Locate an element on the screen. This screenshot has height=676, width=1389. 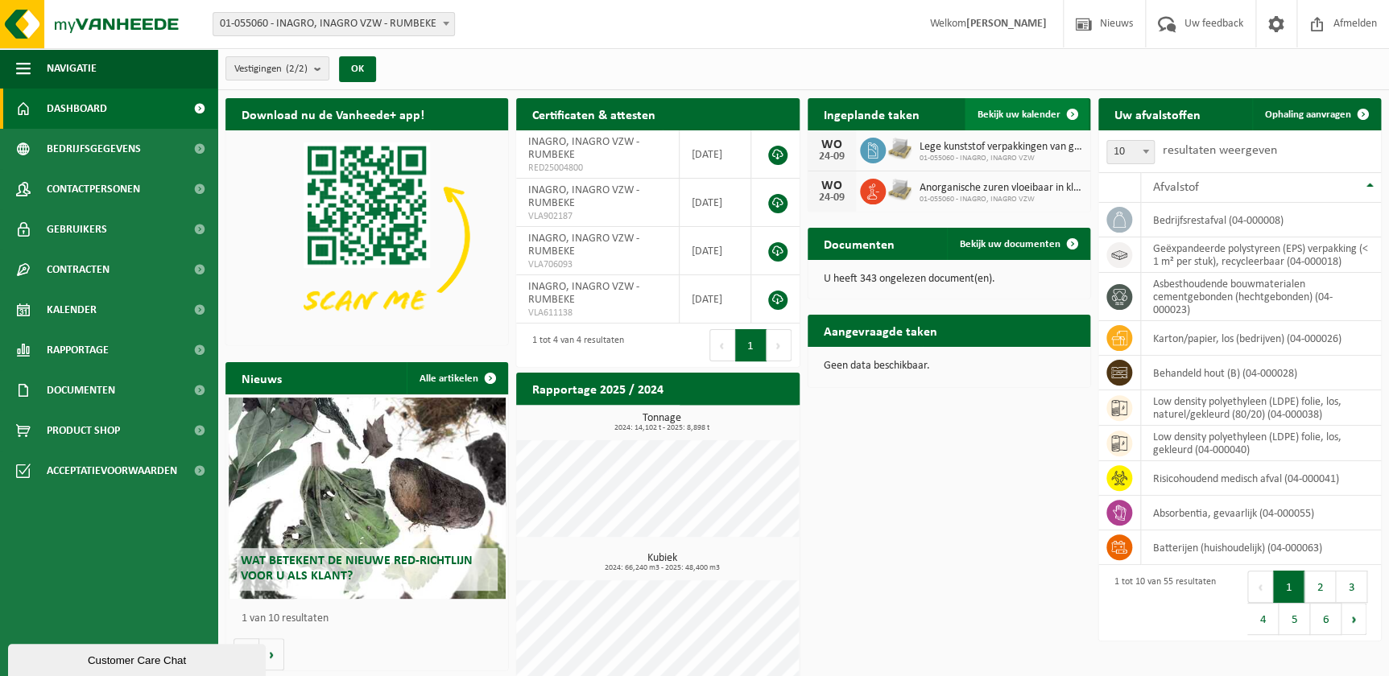
span: VLA706093 is located at coordinates (597, 265).